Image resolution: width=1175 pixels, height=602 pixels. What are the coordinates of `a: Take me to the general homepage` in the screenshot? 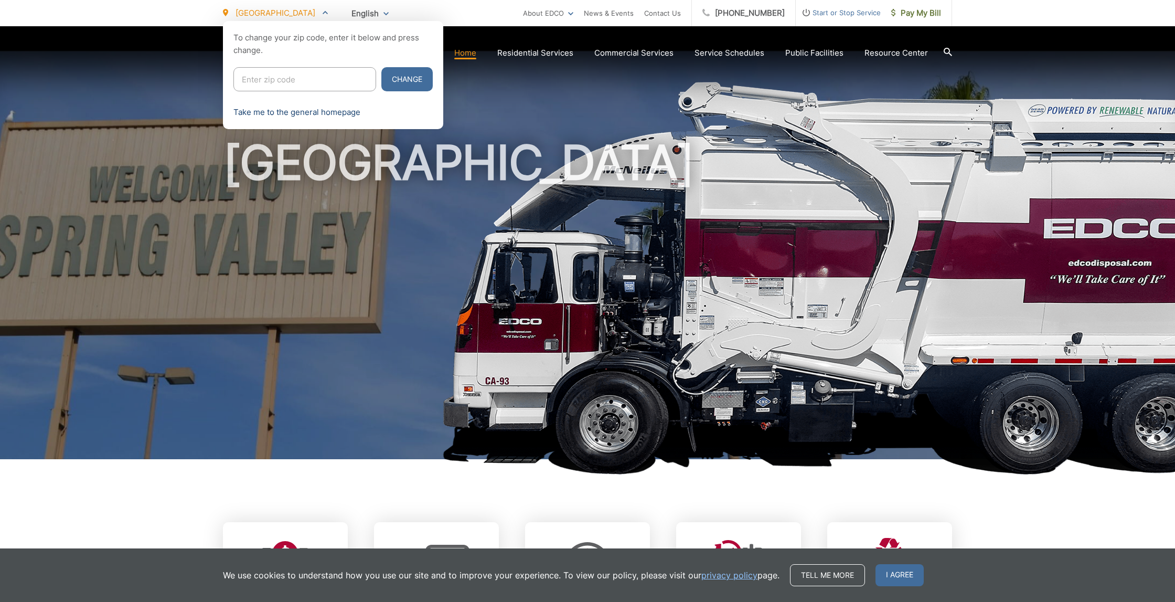 It's located at (297, 112).